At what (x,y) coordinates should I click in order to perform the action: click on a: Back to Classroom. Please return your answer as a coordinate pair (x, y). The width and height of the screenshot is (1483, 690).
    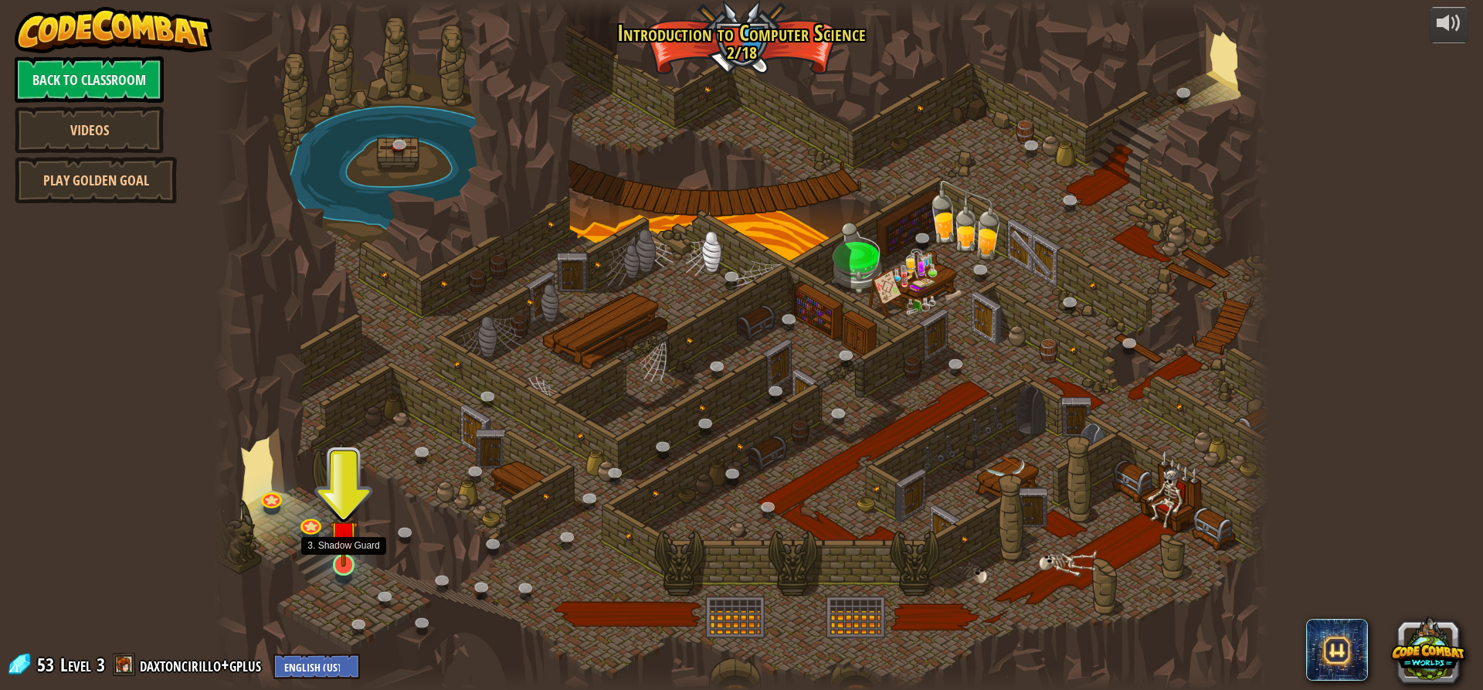
    Looking at the image, I should click on (89, 80).